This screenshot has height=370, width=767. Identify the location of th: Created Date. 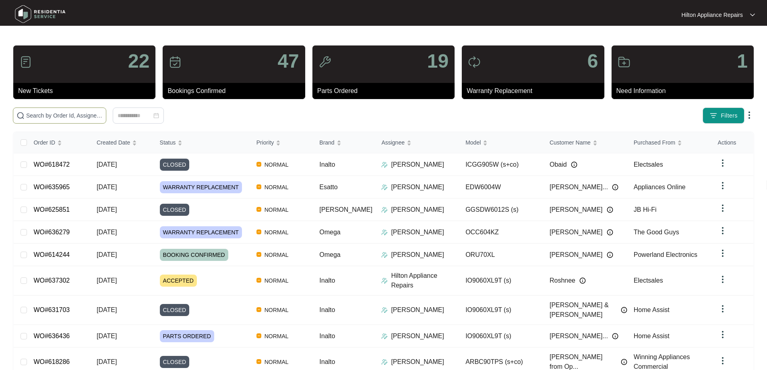
(122, 142).